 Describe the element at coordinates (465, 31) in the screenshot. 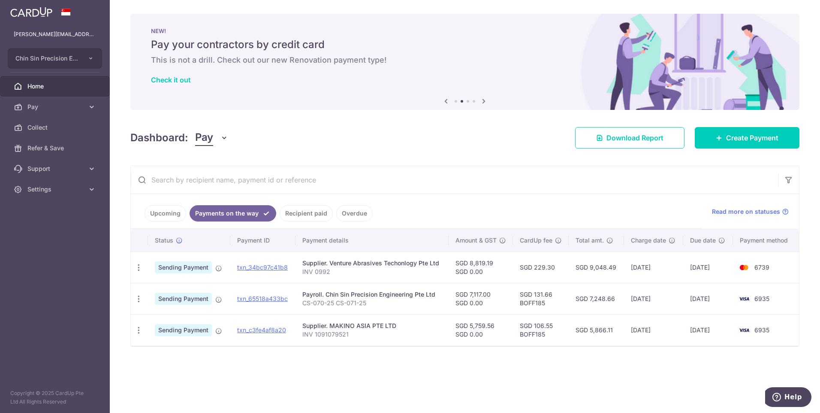

I see `p: NEW!` at that location.